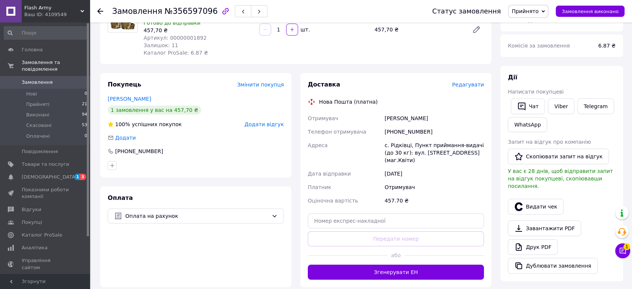 This screenshot has height=289, width=632. I want to click on span: Оплата на рахунок, so click(197, 216).